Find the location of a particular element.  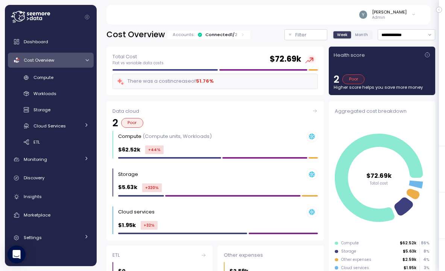

h2: $ 72.69k is located at coordinates (286, 59).